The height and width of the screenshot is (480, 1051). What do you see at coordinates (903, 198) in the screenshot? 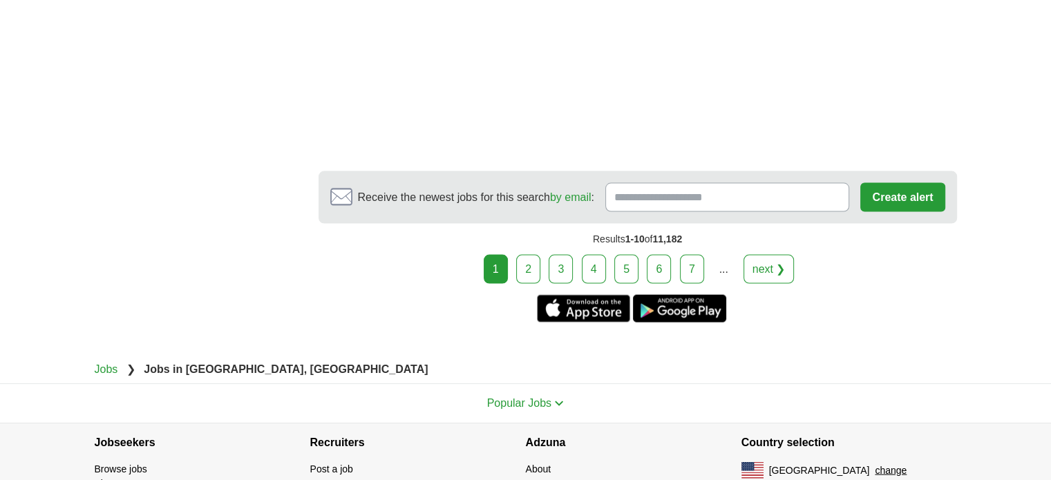
I see `button: Create alert` at bounding box center [903, 198].